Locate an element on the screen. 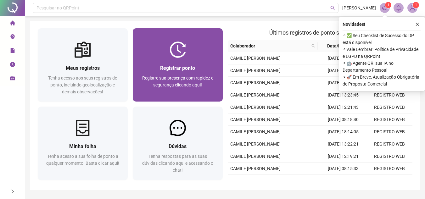 The image size is (425, 199). span: file is located at coordinates (13, 52).